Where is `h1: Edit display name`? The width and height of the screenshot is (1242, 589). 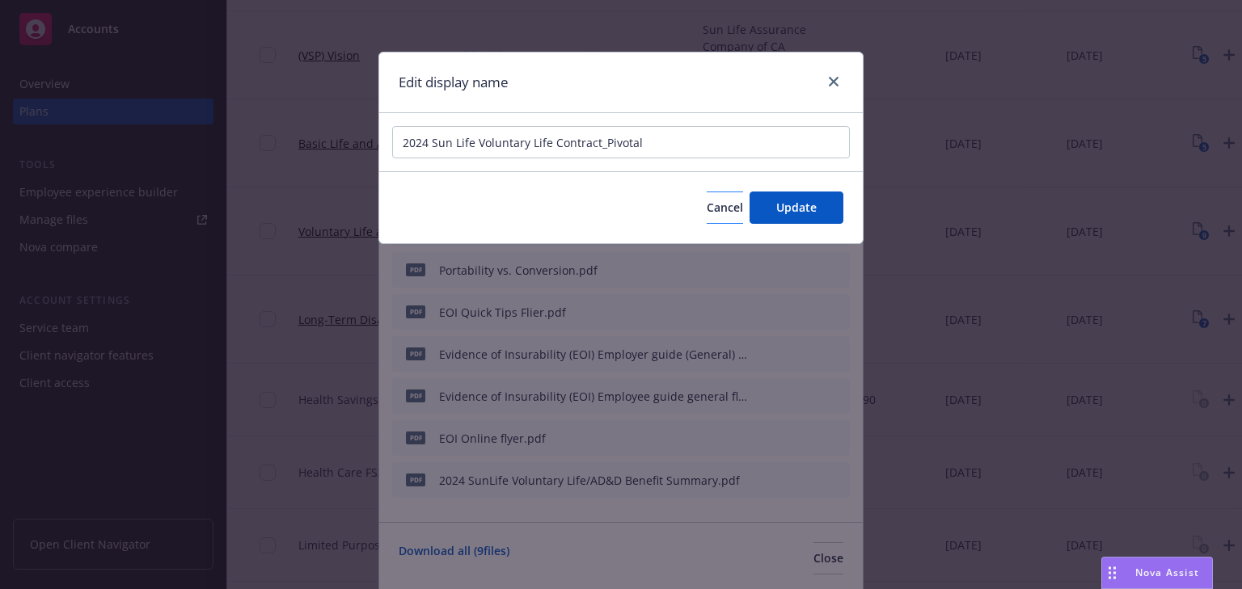
h1: Edit display name is located at coordinates (453, 82).